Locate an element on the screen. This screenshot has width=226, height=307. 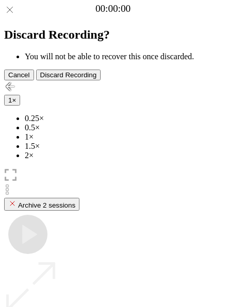
button: Discard Recording is located at coordinates (69, 75).